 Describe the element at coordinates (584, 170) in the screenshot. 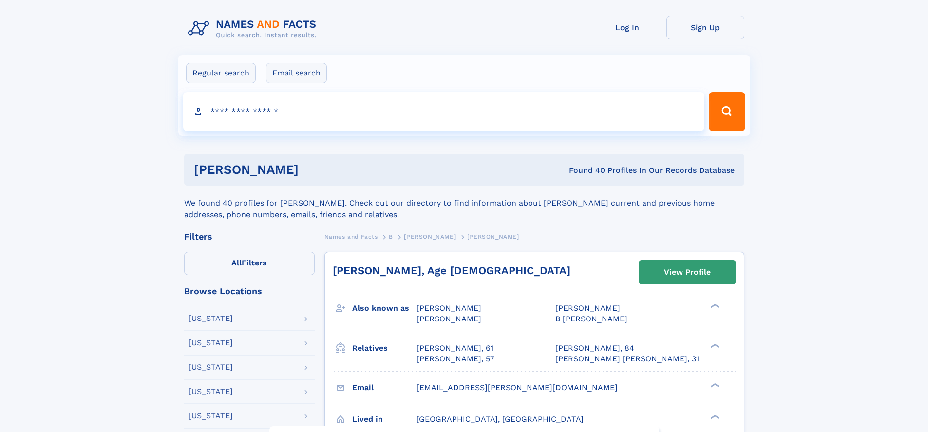

I see `div: Found 40 Profiles In Our Records Database` at that location.